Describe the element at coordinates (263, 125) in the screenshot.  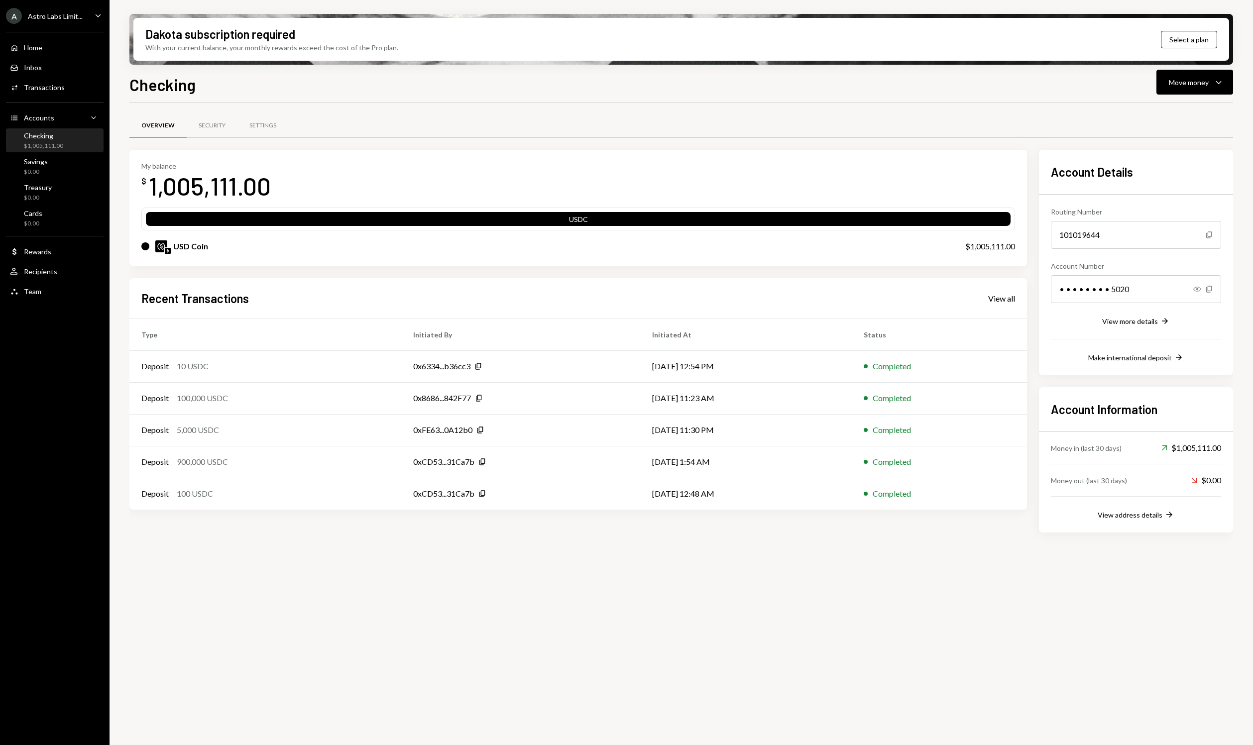
I see `div: Settings` at that location.